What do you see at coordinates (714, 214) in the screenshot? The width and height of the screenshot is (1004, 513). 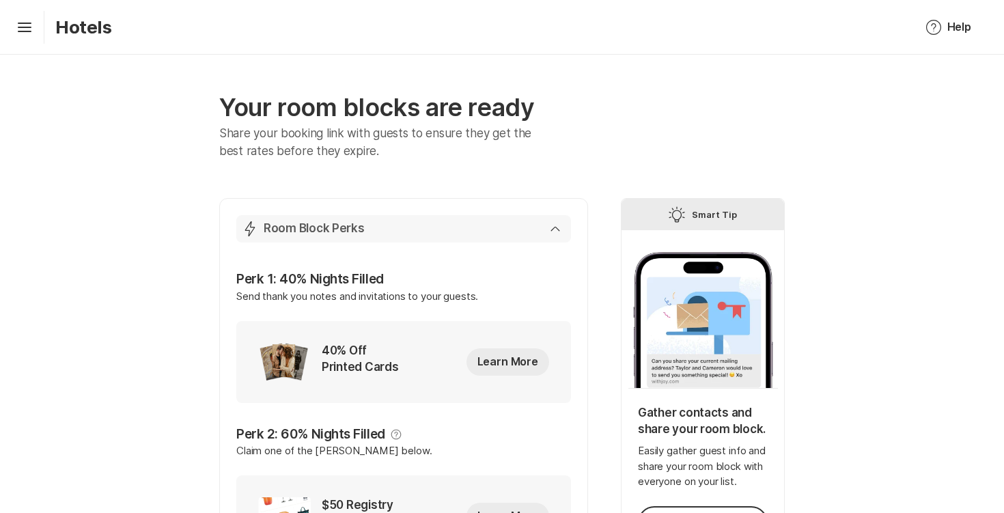 I see `p: Smart Tip` at bounding box center [714, 214].